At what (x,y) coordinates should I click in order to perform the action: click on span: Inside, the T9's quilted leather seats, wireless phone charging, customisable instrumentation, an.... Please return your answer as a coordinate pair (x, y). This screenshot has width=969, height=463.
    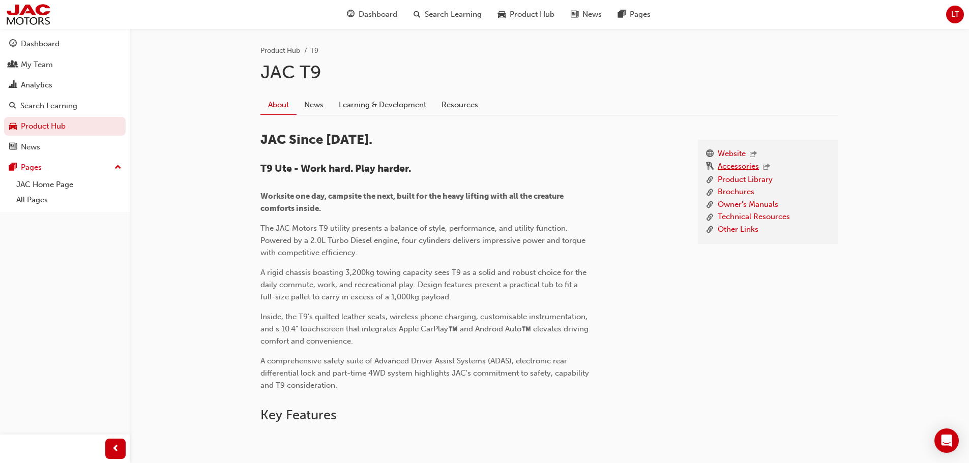
    Looking at the image, I should click on (425, 329).